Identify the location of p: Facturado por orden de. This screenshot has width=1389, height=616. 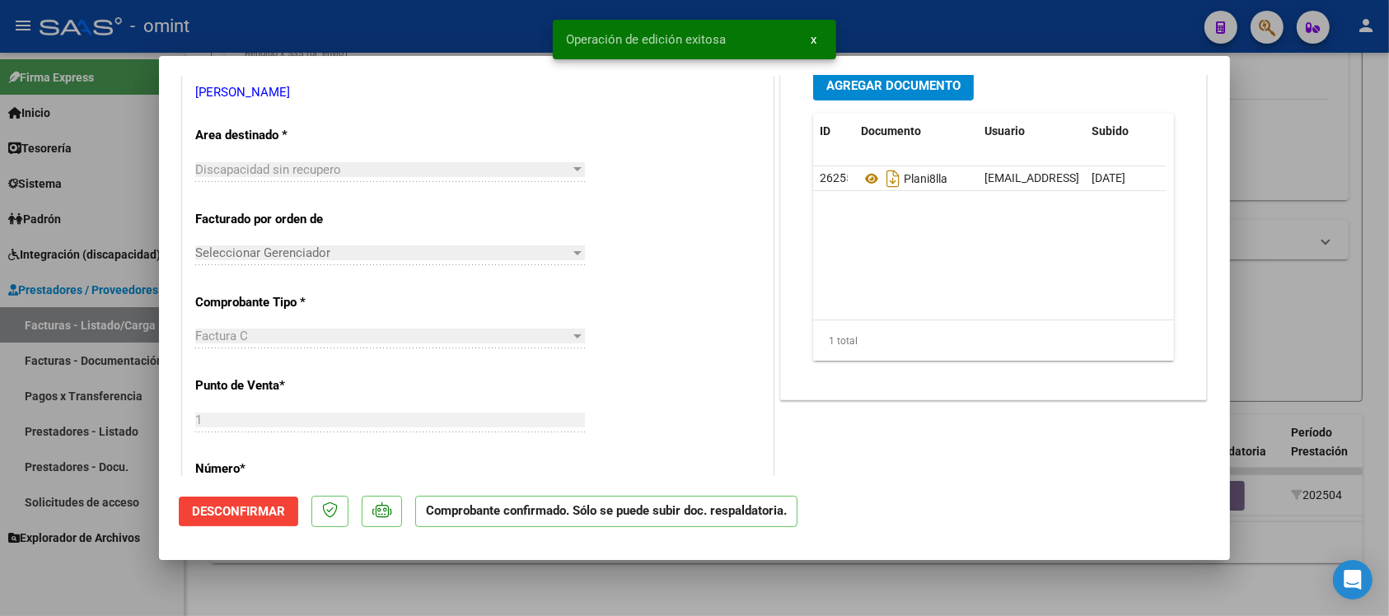
(280, 219).